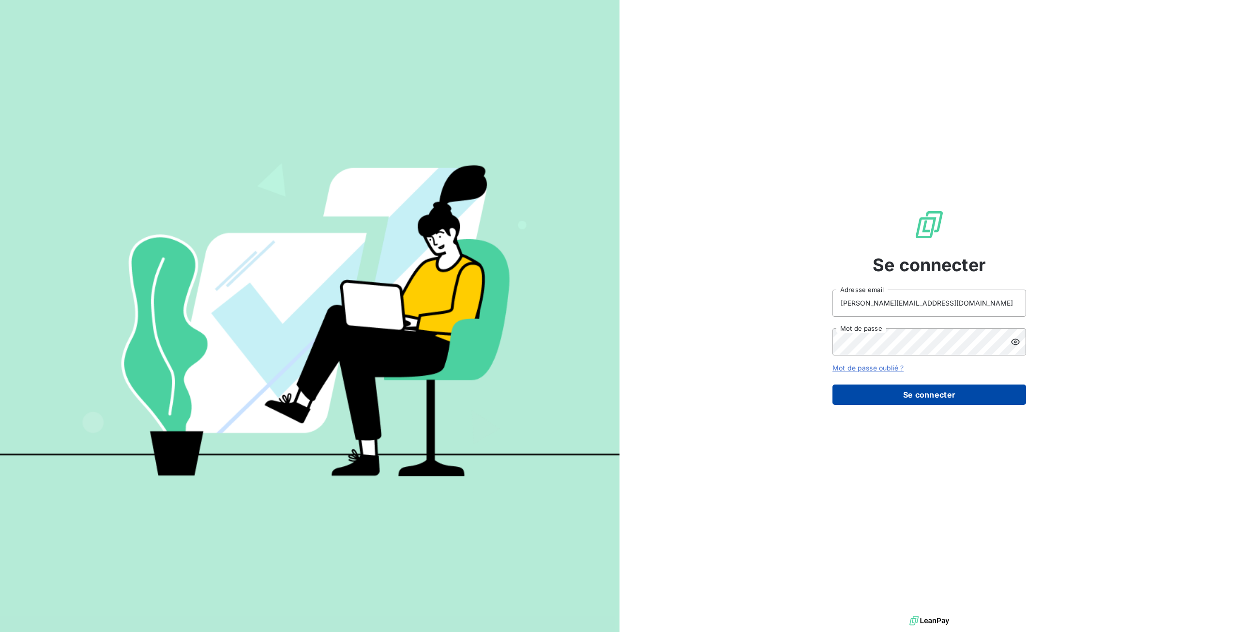 Image resolution: width=1239 pixels, height=632 pixels. I want to click on img: logo, so click(929, 620).